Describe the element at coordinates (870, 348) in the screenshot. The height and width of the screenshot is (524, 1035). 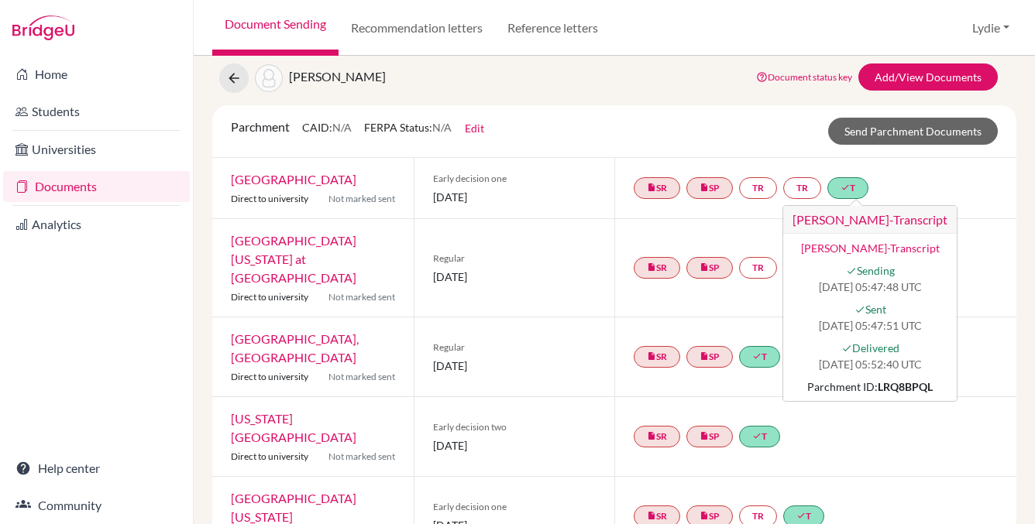
I see `span: Delivered` at that location.